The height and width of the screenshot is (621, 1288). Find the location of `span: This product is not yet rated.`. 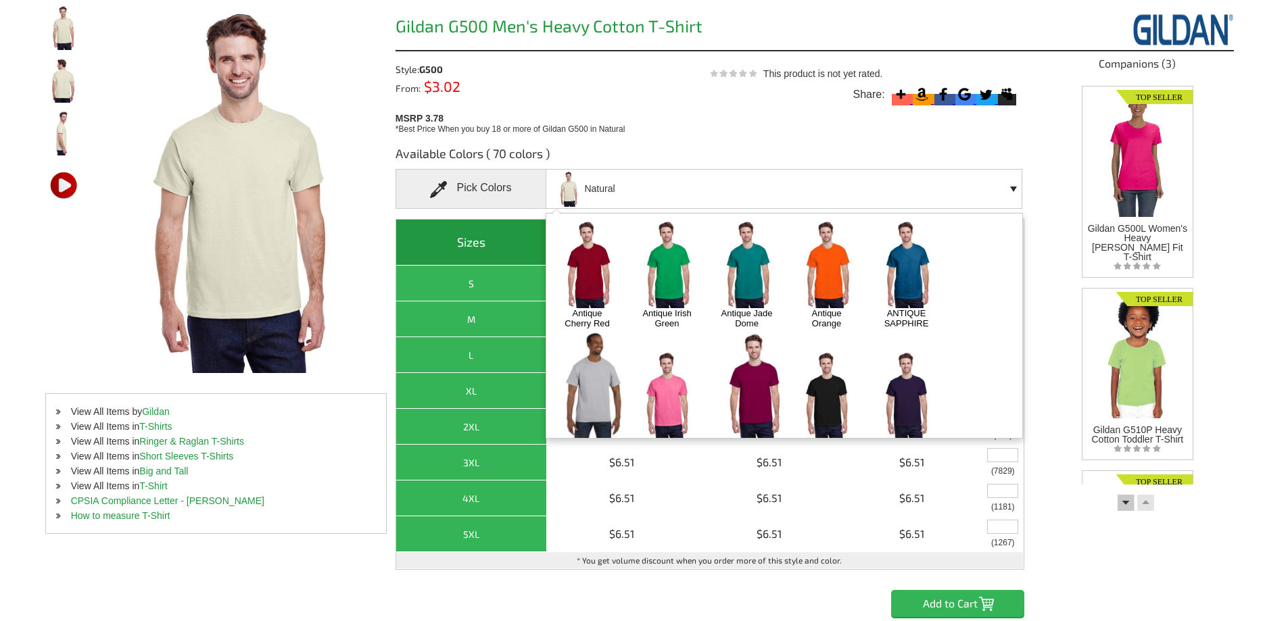

span: This product is not yet rated. is located at coordinates (823, 74).